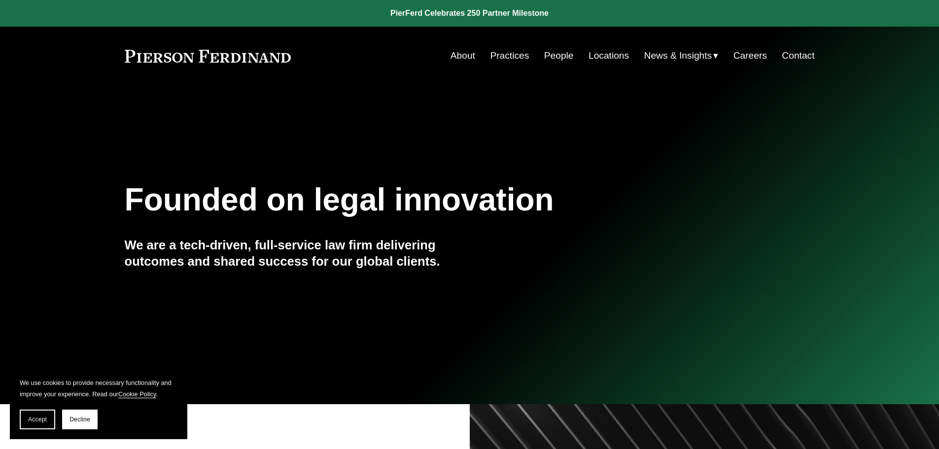 This screenshot has width=939, height=449. What do you see at coordinates (463, 56) in the screenshot?
I see `a: About` at bounding box center [463, 56].